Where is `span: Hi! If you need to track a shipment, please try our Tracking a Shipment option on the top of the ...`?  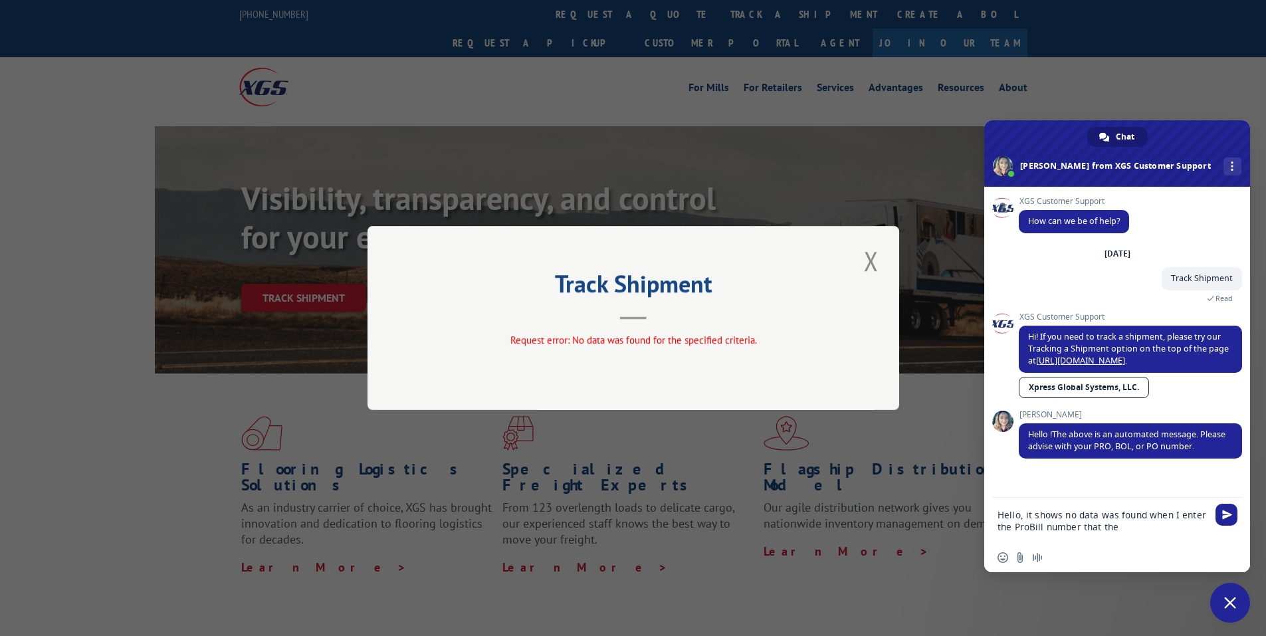 span: Hi! If you need to track a shipment, please try our Tracking a Shipment option on the top of the ... is located at coordinates (1129, 348).